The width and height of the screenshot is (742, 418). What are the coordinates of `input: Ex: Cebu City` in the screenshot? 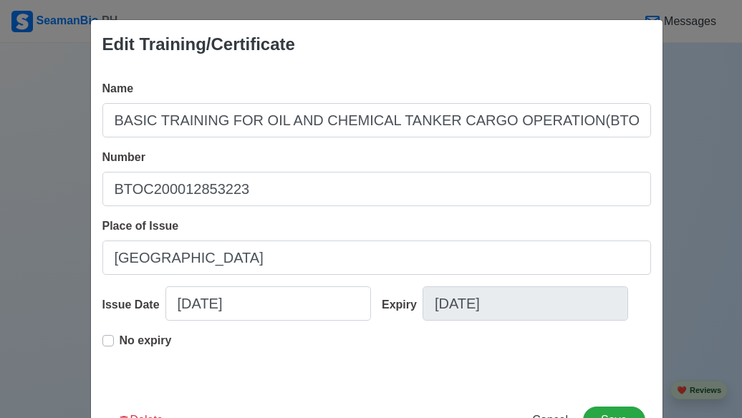 It's located at (377, 258).